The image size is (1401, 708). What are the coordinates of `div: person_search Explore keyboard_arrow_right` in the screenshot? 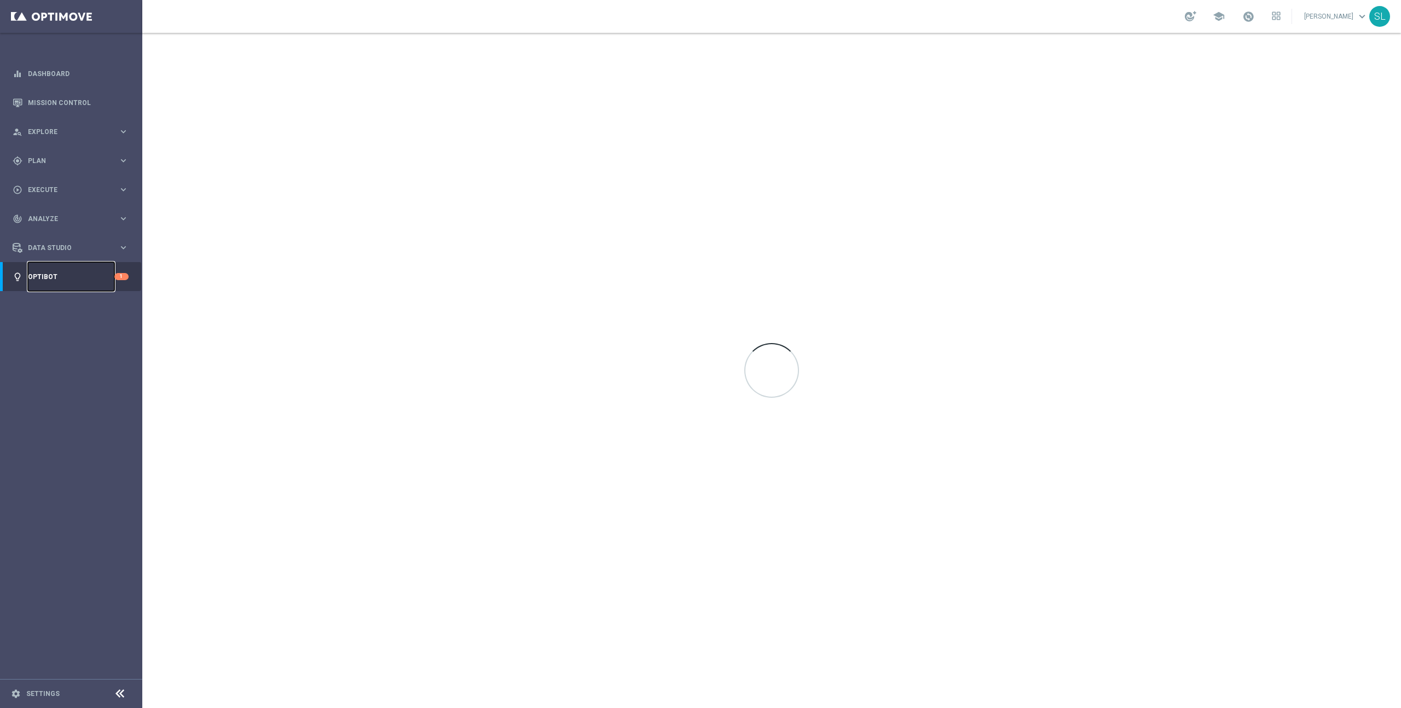 It's located at (71, 132).